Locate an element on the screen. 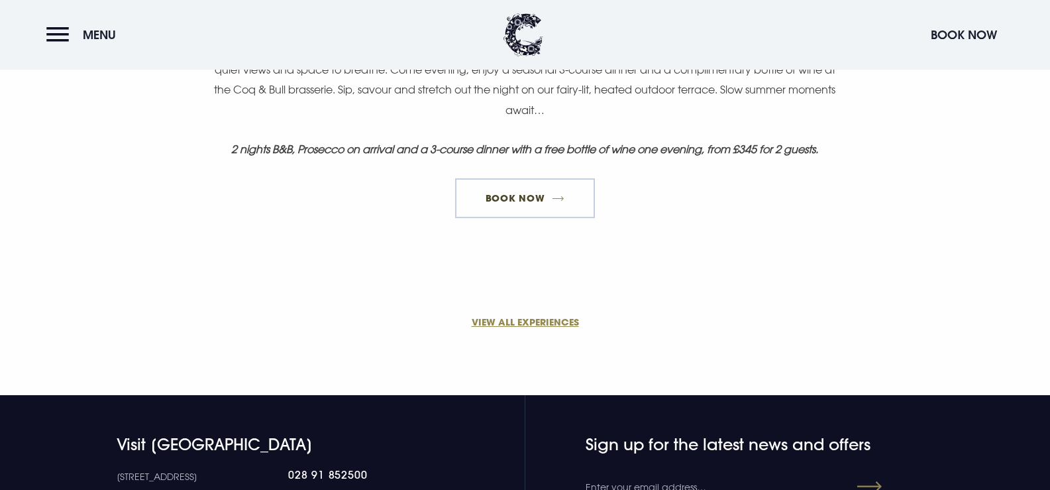 The width and height of the screenshot is (1050, 490). a: Book Now is located at coordinates (525, 198).